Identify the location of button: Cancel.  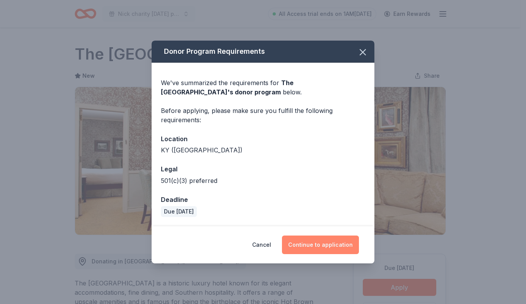
(261, 245).